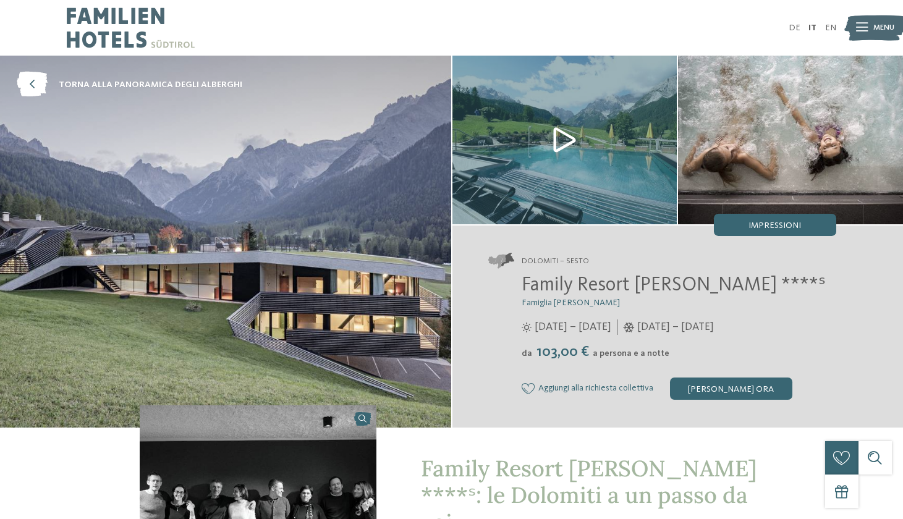 This screenshot has height=519, width=903. What do you see at coordinates (794, 28) in the screenshot?
I see `a: DE` at bounding box center [794, 28].